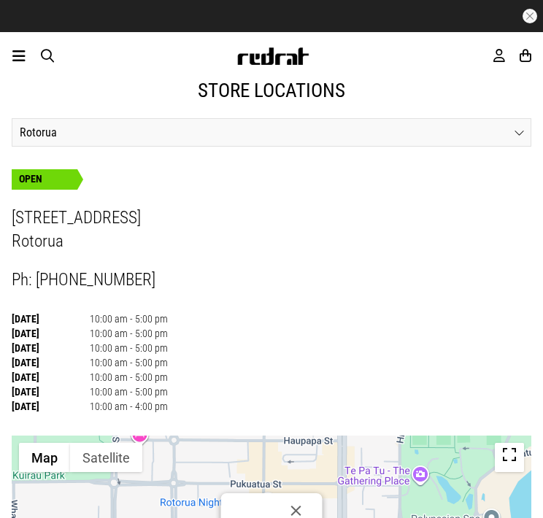 The width and height of the screenshot is (543, 518). I want to click on img: Redrat logo, so click(273, 56).